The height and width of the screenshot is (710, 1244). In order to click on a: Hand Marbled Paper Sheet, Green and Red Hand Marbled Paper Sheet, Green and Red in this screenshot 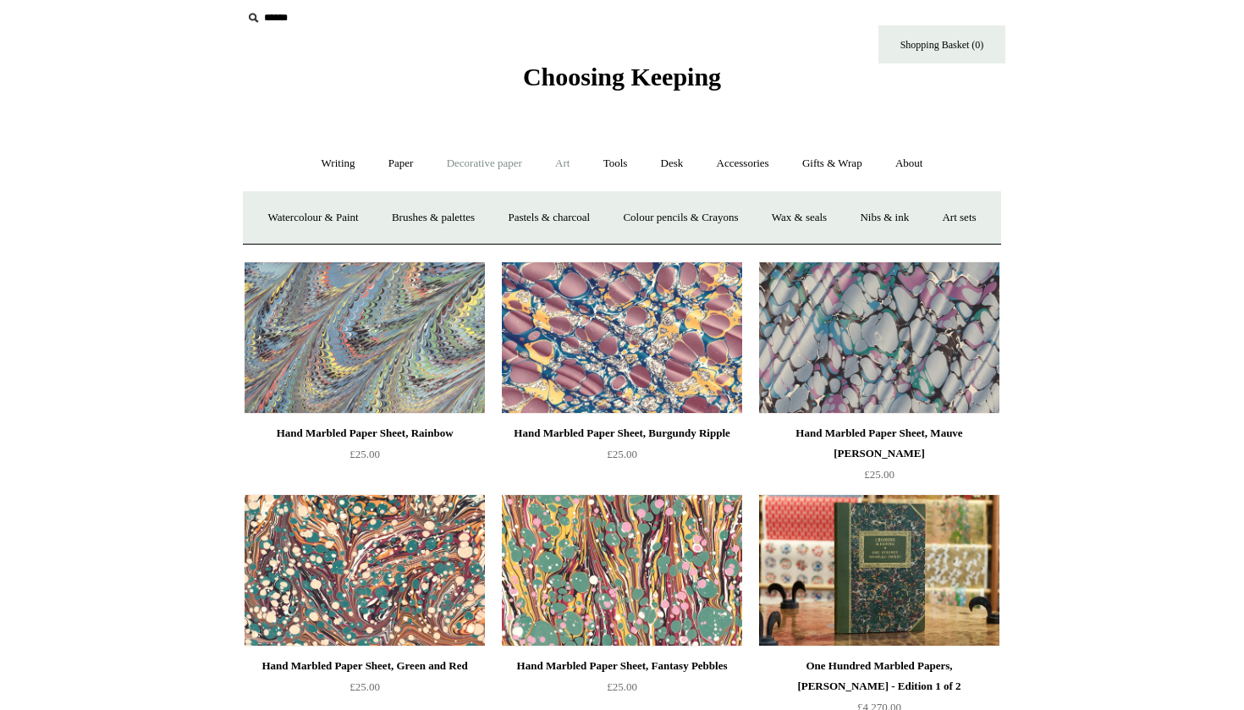, I will do `click(365, 570)`.